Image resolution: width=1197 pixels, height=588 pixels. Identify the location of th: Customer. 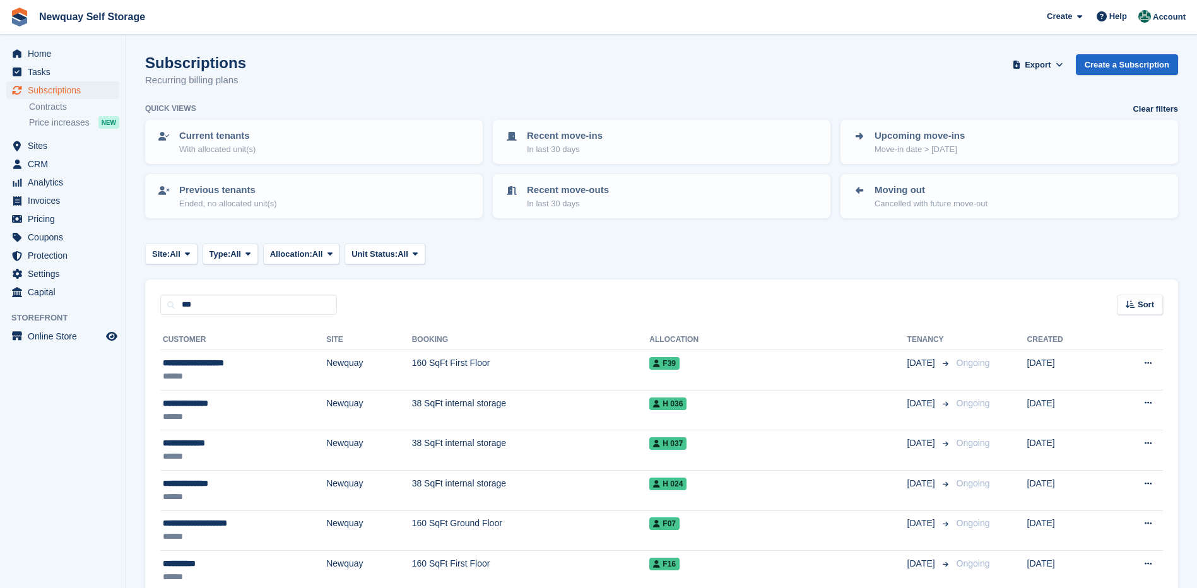
(243, 340).